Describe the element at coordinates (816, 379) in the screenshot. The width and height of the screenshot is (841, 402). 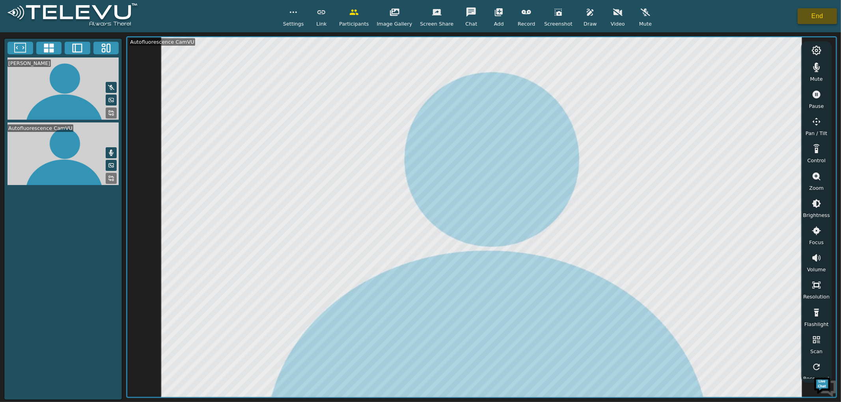
I see `span: Reconnect` at that location.